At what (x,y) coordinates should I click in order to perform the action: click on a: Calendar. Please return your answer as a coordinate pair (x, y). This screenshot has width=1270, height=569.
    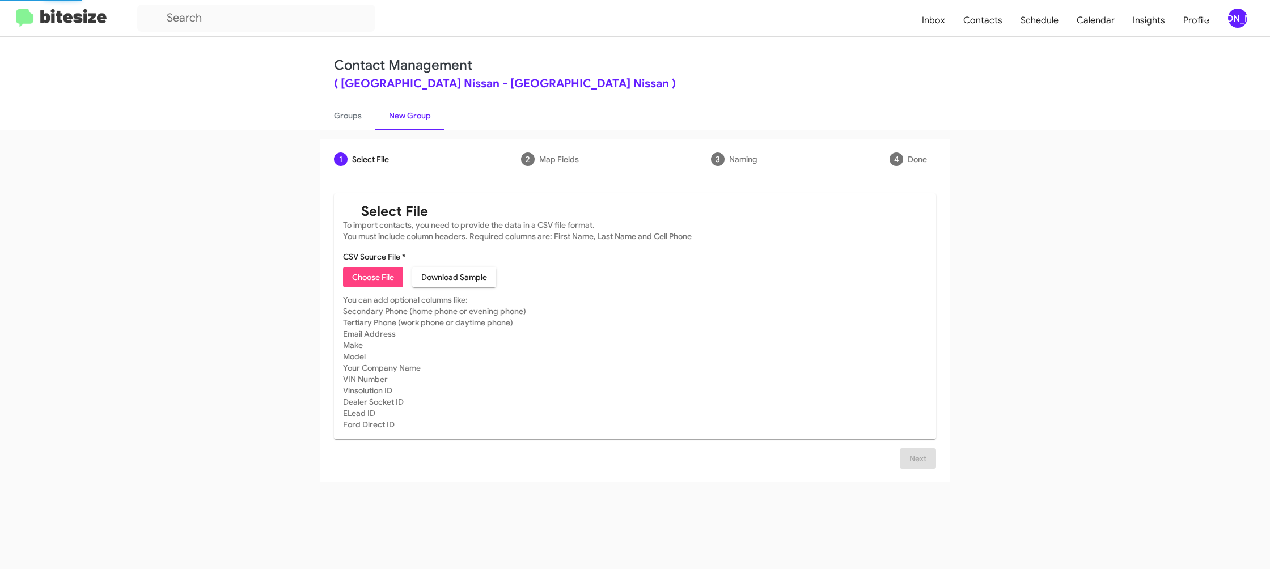
    Looking at the image, I should click on (1095, 20).